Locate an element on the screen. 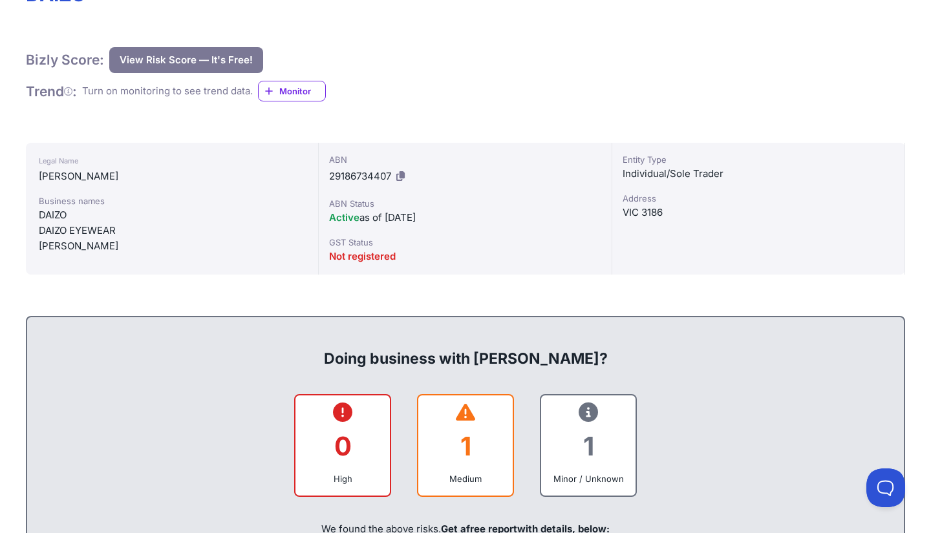 The width and height of the screenshot is (931, 533). div: ABN Status is located at coordinates (465, 204).